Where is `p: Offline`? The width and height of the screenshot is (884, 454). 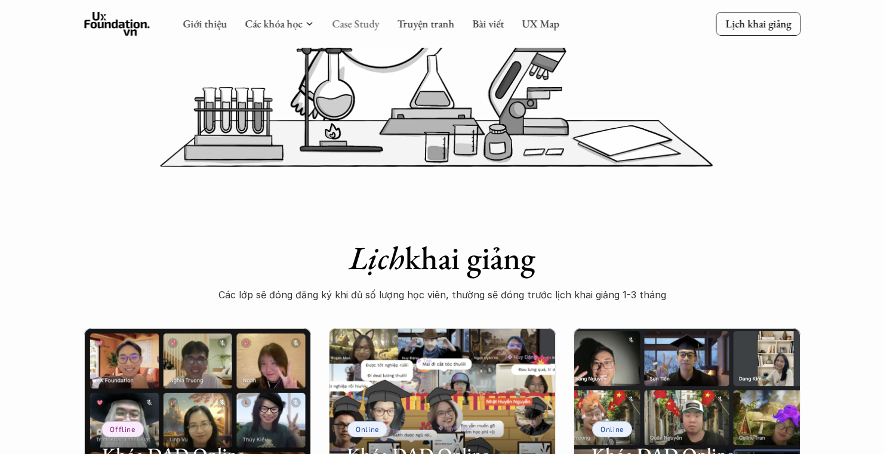 p: Offline is located at coordinates (122, 429).